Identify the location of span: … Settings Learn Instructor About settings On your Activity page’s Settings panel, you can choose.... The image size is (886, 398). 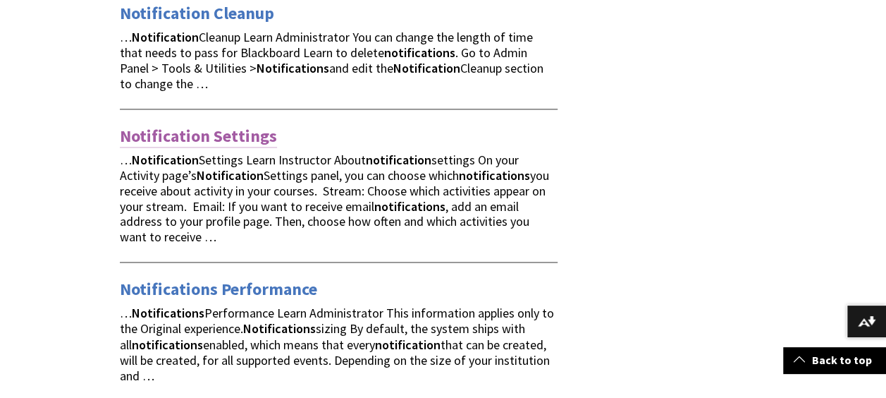
(334, 198).